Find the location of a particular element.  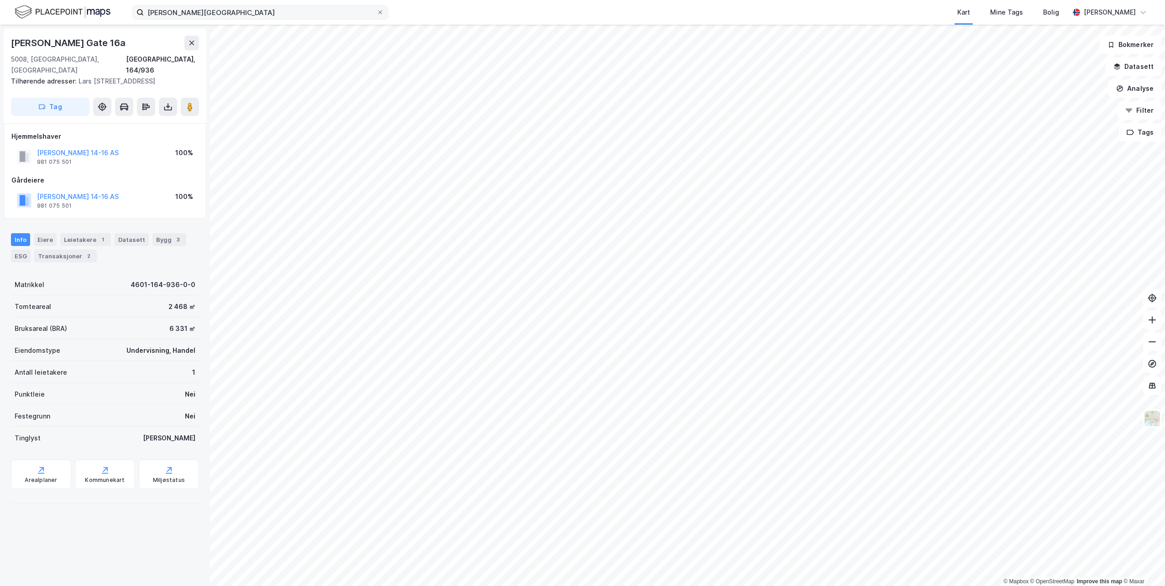

div: Transaksjoner is located at coordinates (65, 256).